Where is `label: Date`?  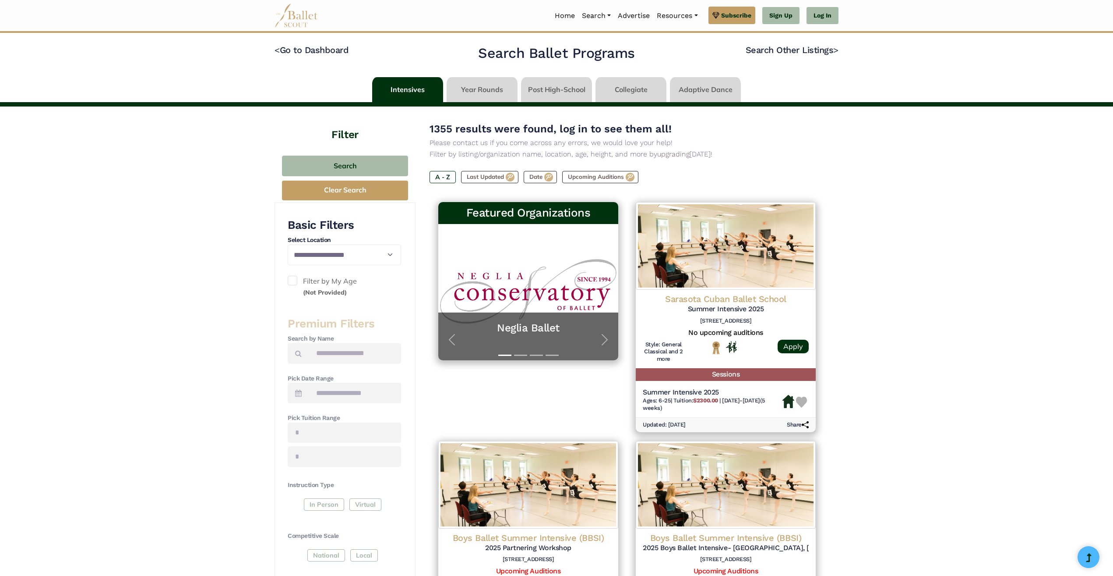 label: Date is located at coordinates (540, 177).